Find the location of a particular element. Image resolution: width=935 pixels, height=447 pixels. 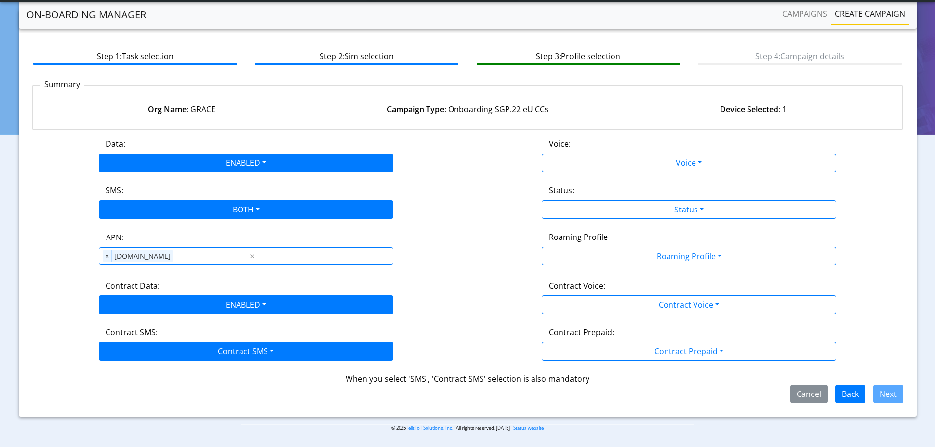

a: Campaigns is located at coordinates (804, 14).